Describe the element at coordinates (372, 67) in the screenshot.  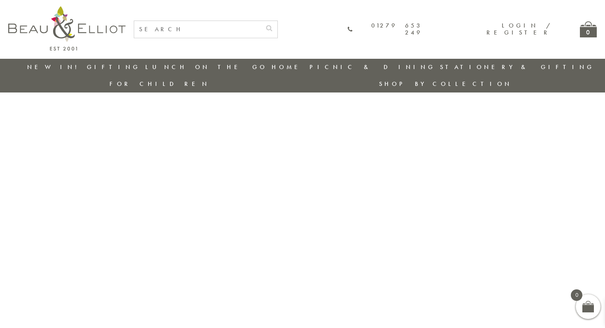
I see `a: Picnic & Dining` at that location.